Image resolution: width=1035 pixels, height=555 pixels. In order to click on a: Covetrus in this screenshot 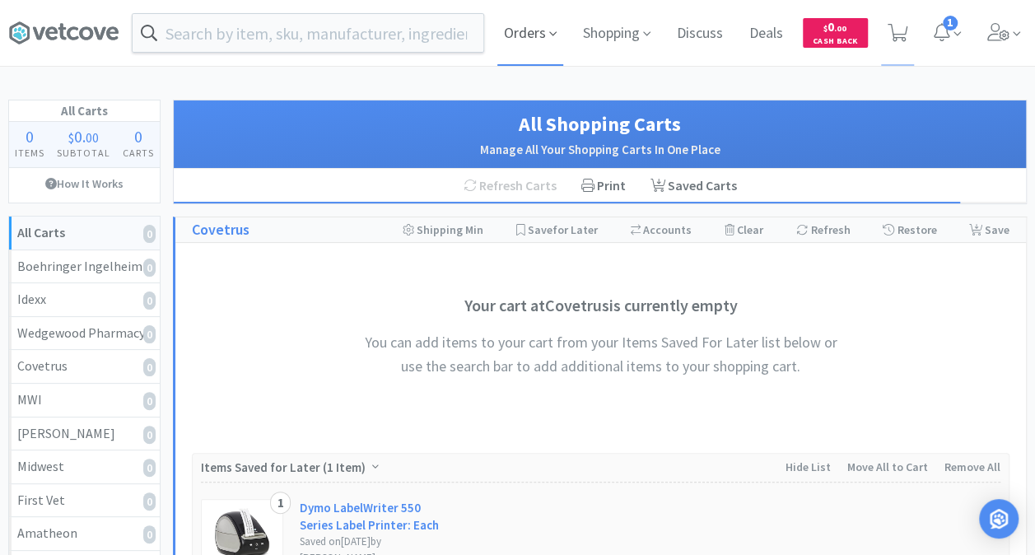, I will do `click(221, 230)`.